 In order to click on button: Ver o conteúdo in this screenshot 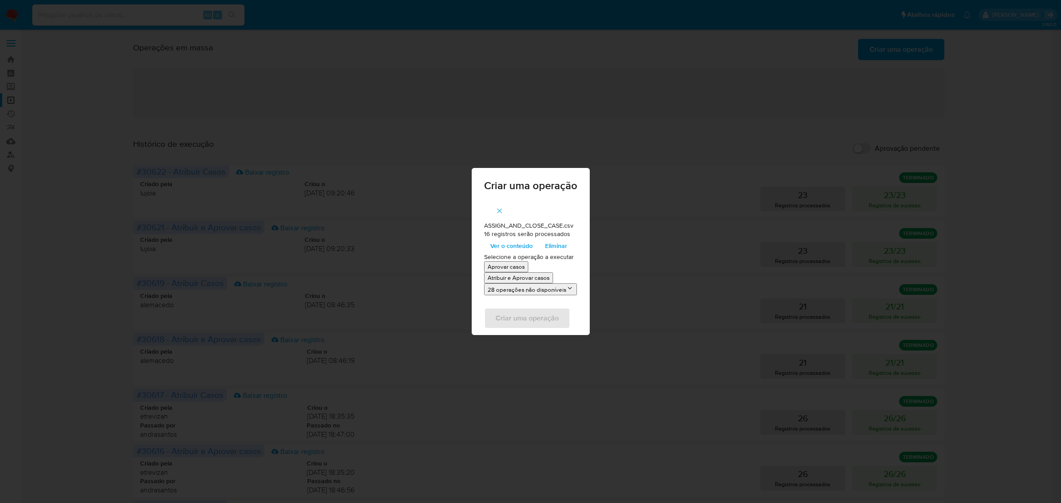, I will do `click(512, 246)`.